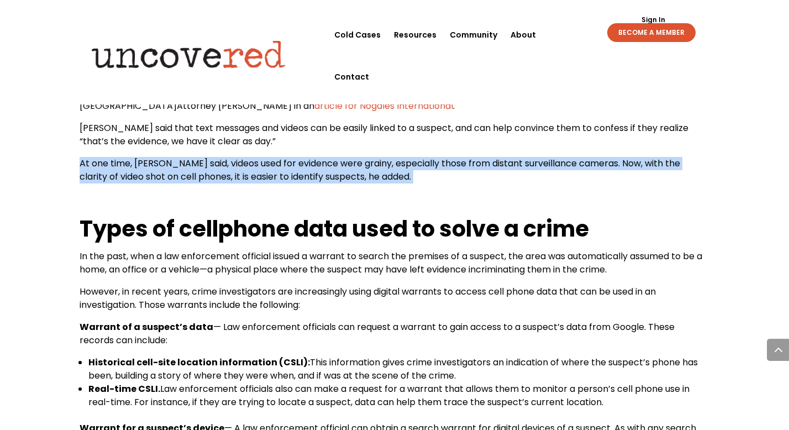 This screenshot has width=789, height=430. What do you see at coordinates (383, 106) in the screenshot?
I see `a: article for Nogales International` at bounding box center [383, 106].